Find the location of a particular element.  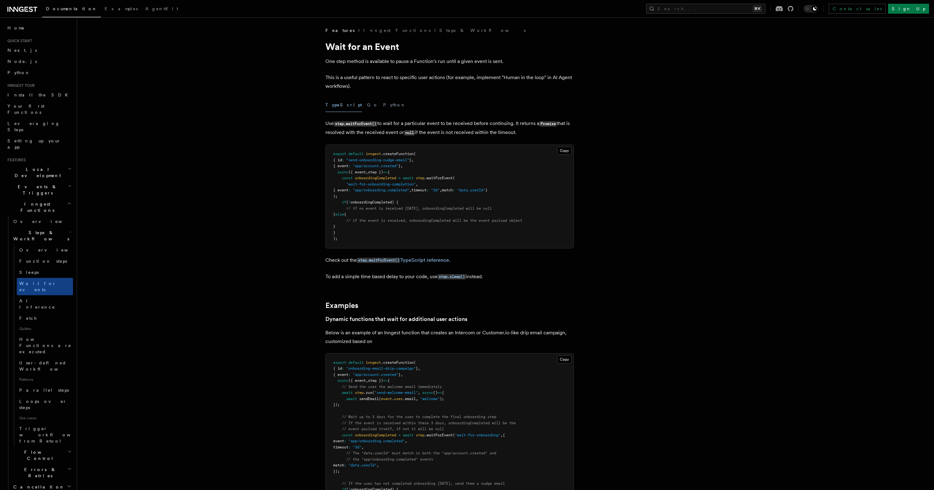

a: AgentKit is located at coordinates (162, 9).